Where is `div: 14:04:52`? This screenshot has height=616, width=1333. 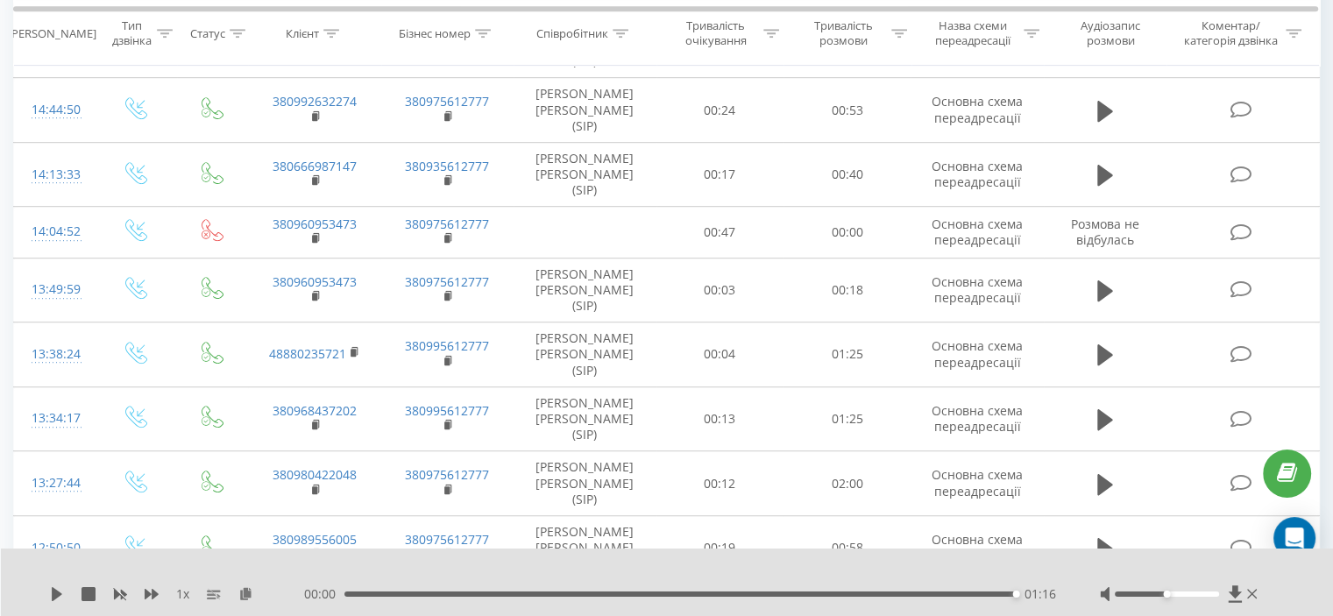
div: 14:04:52 is located at coordinates (54, 231).